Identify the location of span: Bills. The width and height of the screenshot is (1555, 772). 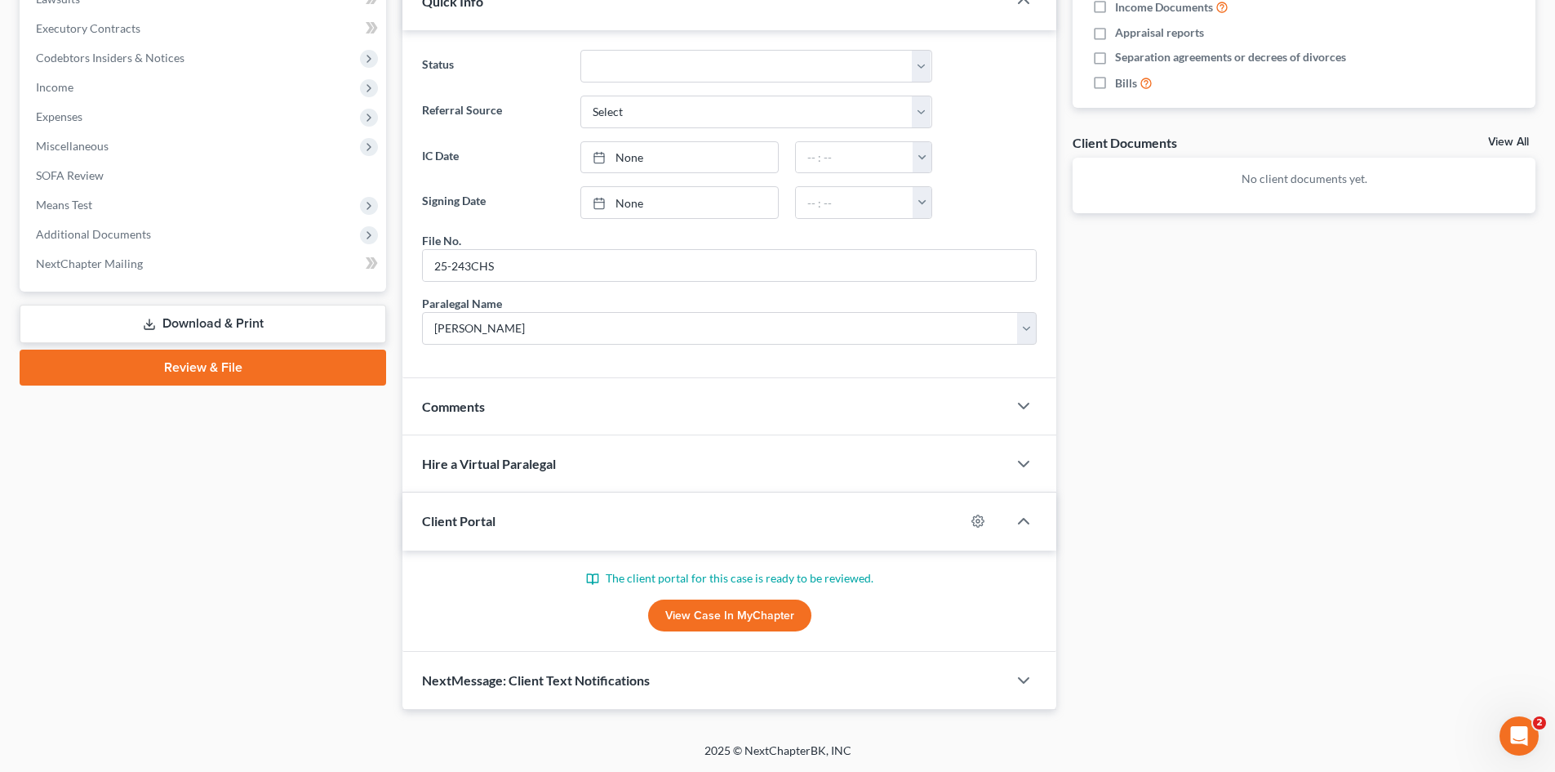
(1126, 83).